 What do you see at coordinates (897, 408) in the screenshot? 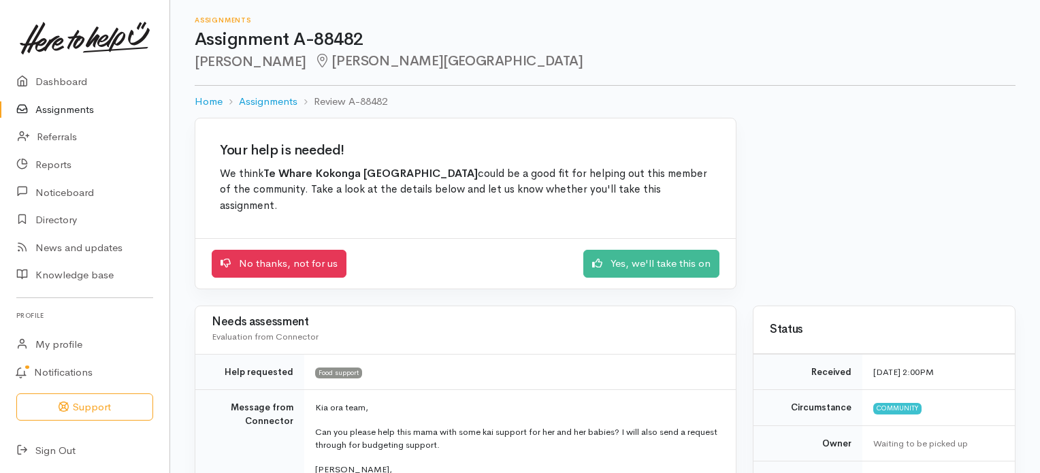
I see `span: Community` at bounding box center [897, 408].